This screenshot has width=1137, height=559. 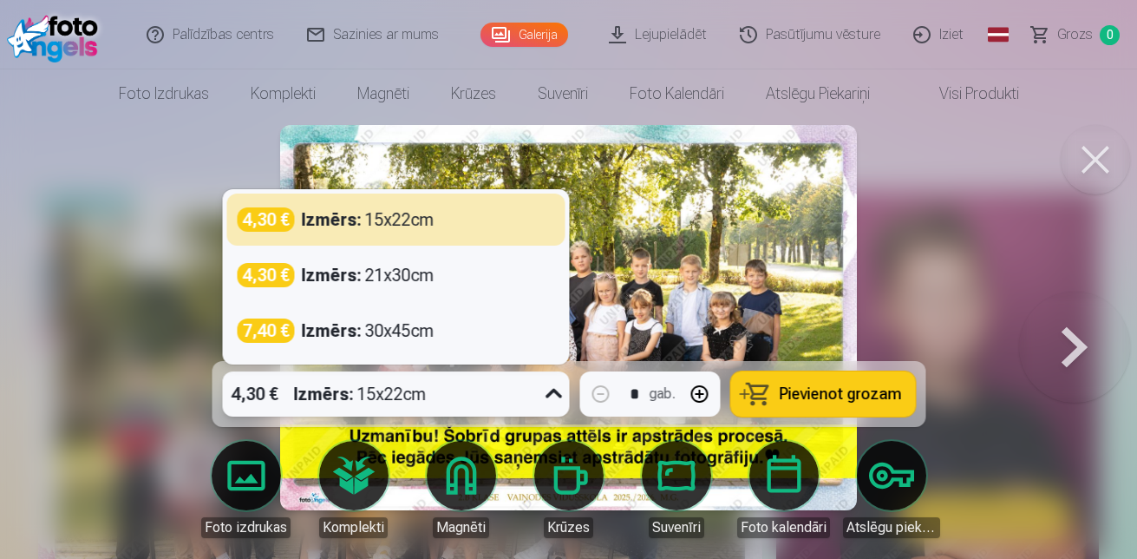 I want to click on div: Komplekti, so click(x=353, y=528).